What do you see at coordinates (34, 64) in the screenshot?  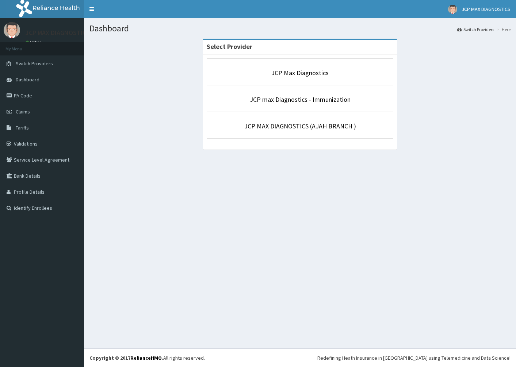 I see `span: Switch Providers` at bounding box center [34, 64].